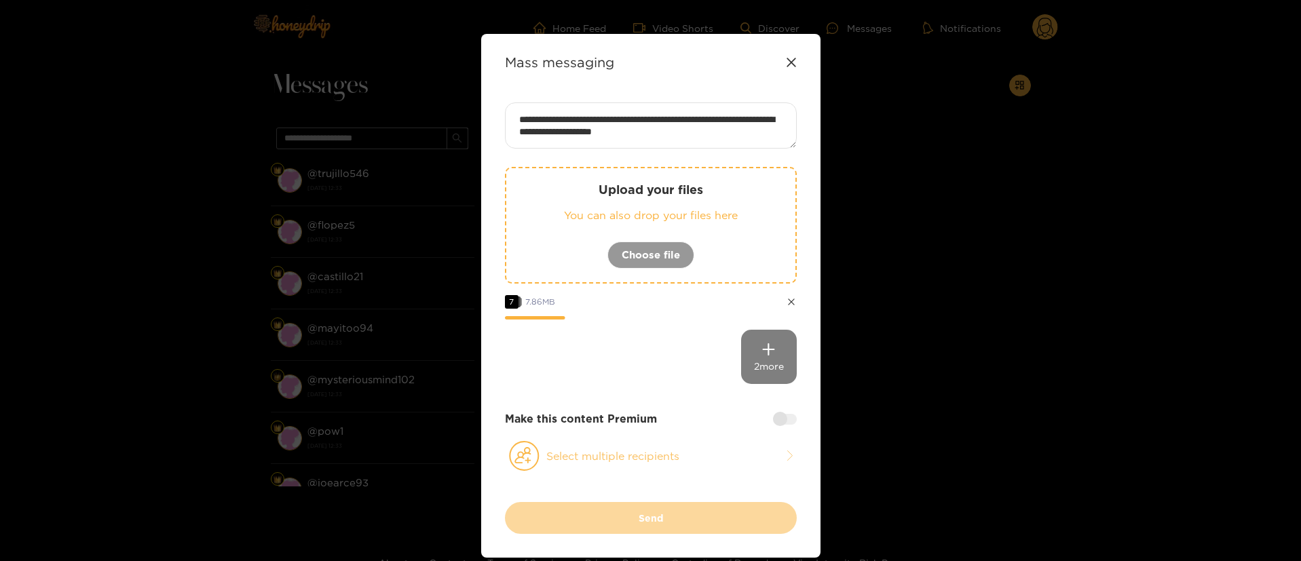 The height and width of the screenshot is (561, 1301). Describe the element at coordinates (651, 518) in the screenshot. I see `button: Send` at that location.